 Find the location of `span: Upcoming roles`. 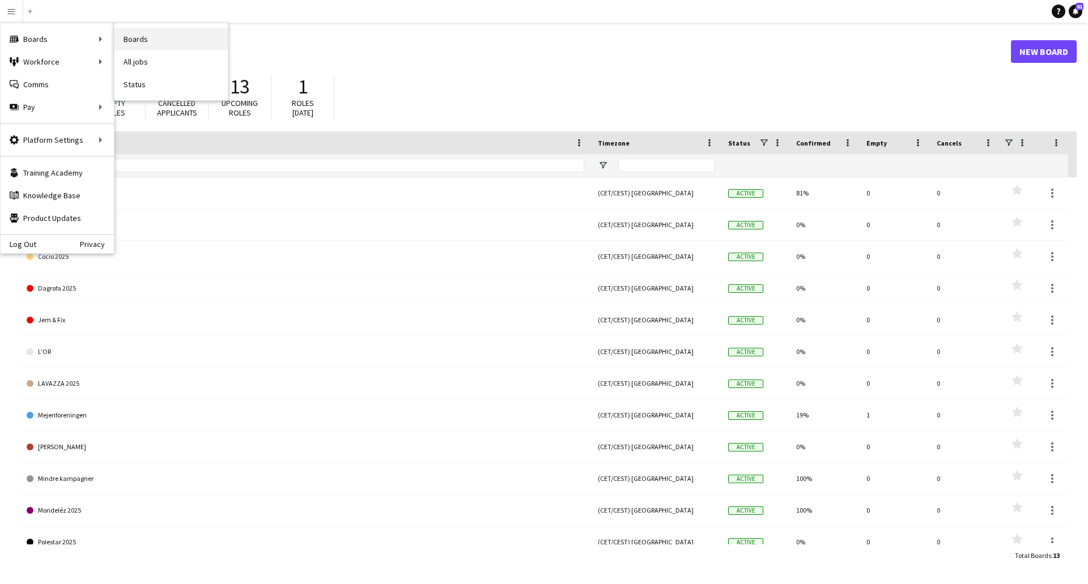

span: Upcoming roles is located at coordinates (240, 108).